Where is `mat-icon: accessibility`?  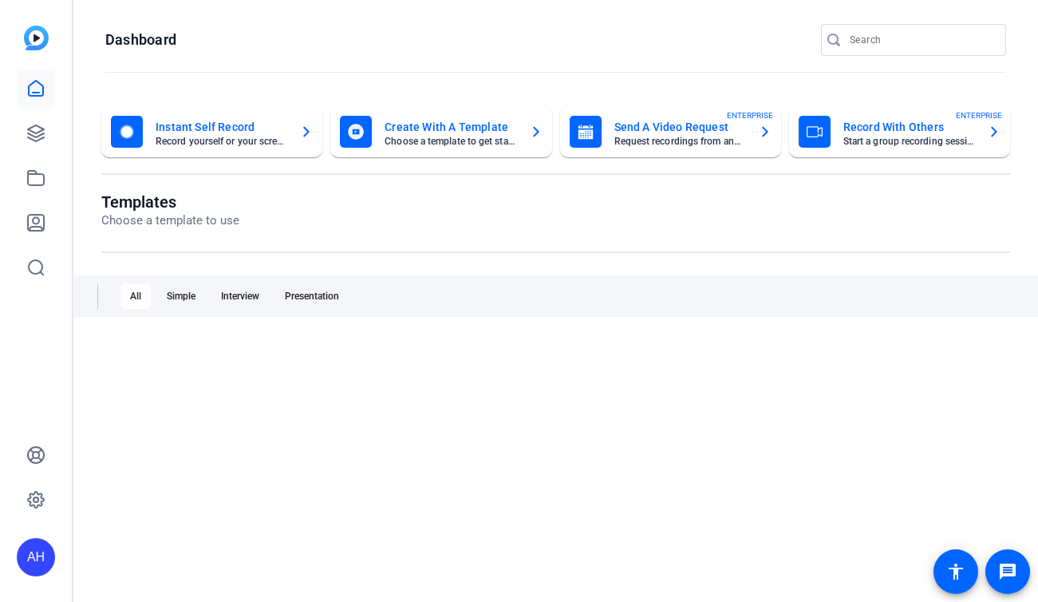 mat-icon: accessibility is located at coordinates (956, 571).